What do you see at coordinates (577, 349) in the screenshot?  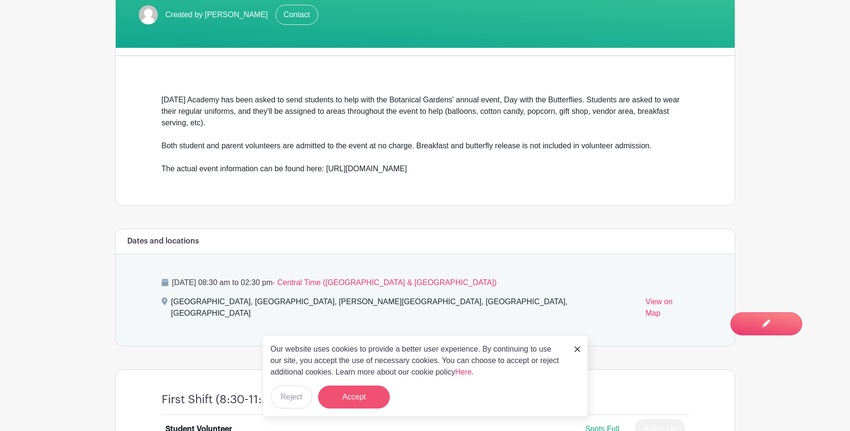 I see `img: close_button-5f87c8562297e5c2d7936805f587ecaba9071eb48480494691a3f1689db116b3.svg` at bounding box center [577, 349].